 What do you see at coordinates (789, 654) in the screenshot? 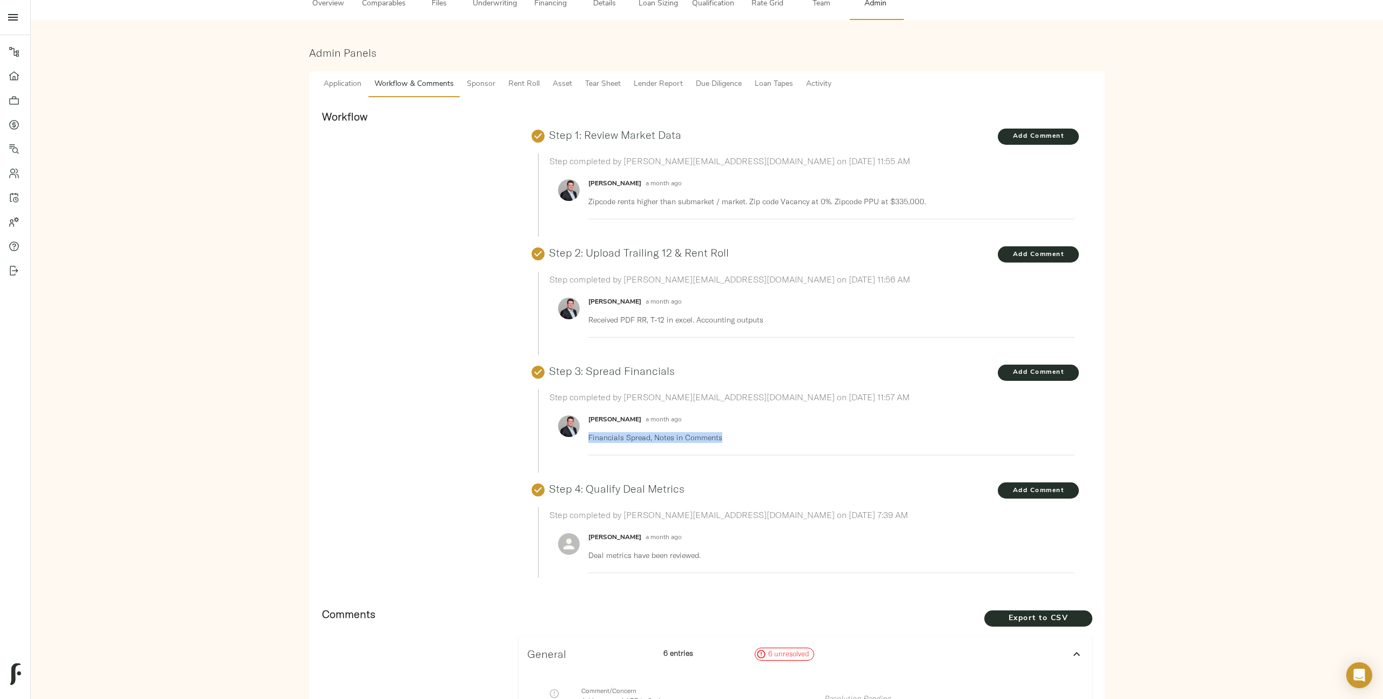
I see `span: 6 unresolved` at bounding box center [789, 654].